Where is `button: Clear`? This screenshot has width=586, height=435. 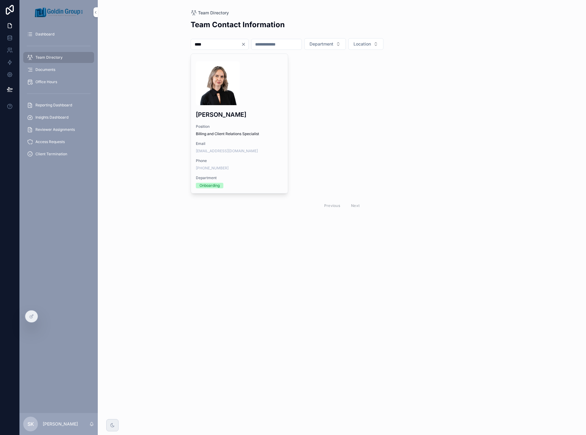 button: Clear is located at coordinates (245, 44).